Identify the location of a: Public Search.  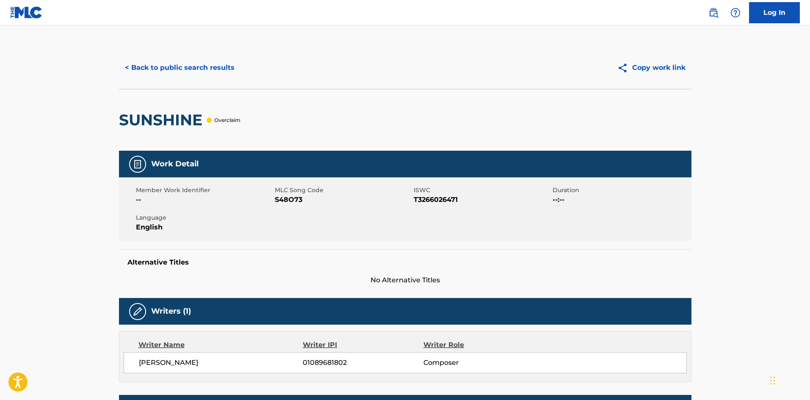
(713, 13).